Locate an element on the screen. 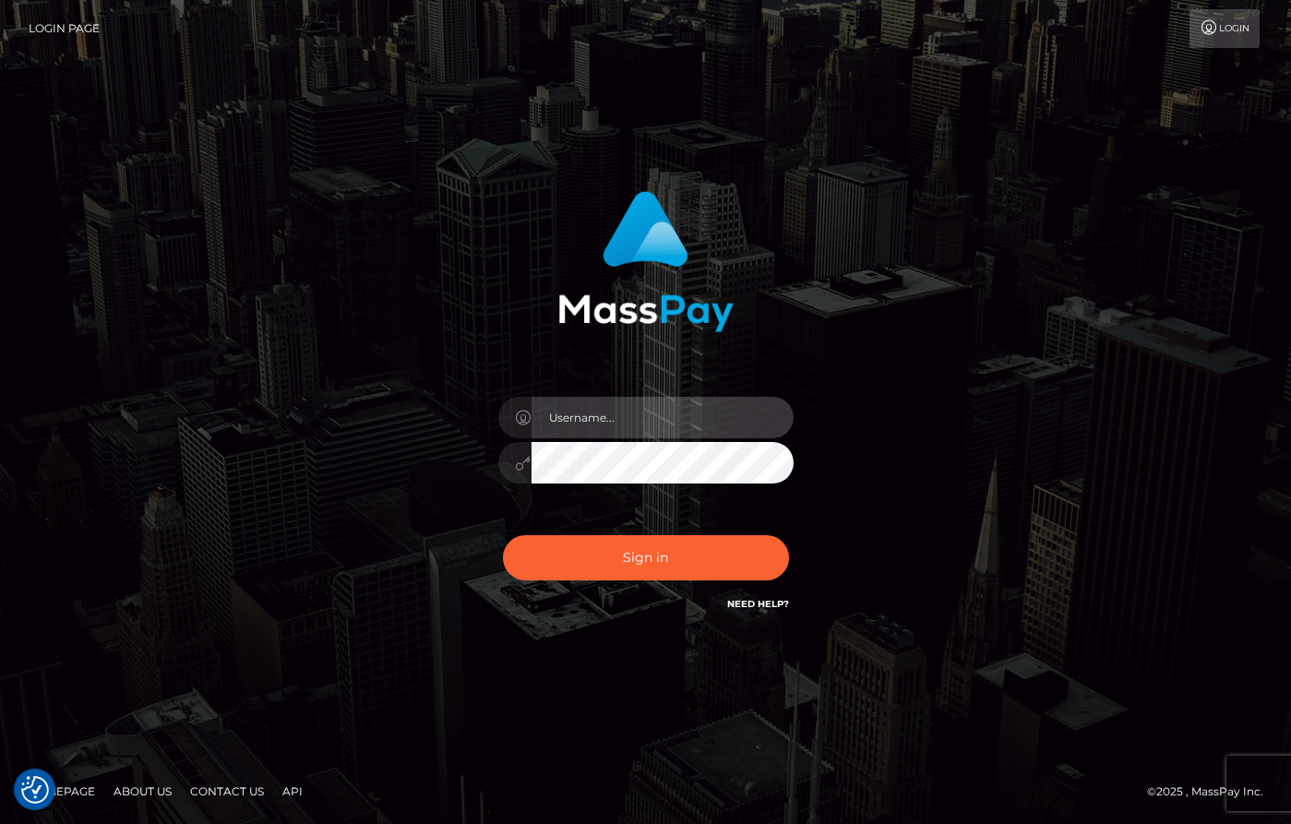  input: Username... is located at coordinates (663, 417).